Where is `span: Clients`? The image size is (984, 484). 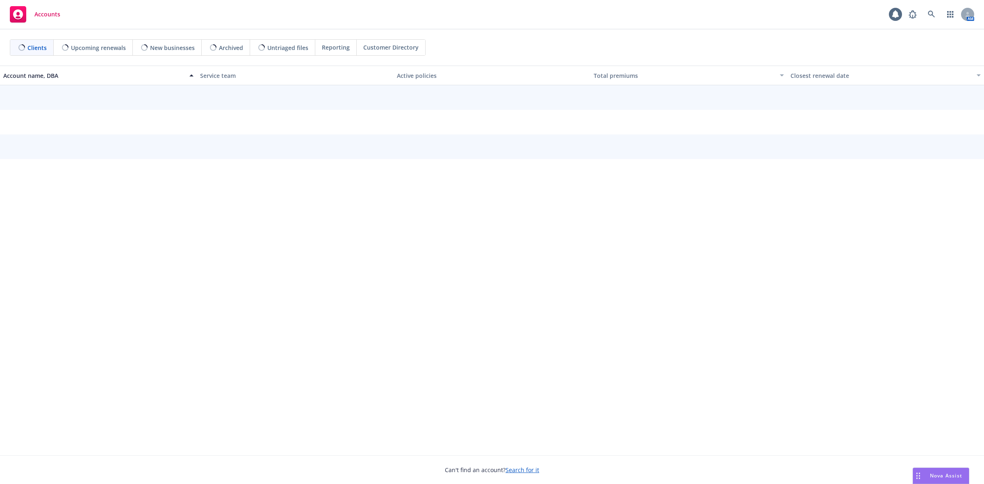
span: Clients is located at coordinates (37, 48).